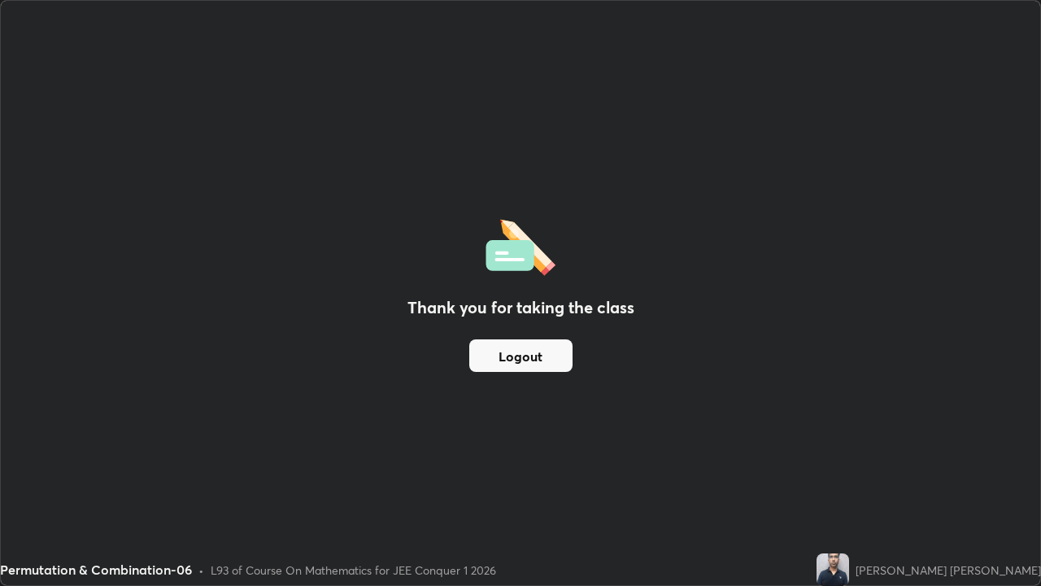  What do you see at coordinates (521, 355) in the screenshot?
I see `button: Logout` at bounding box center [521, 355].